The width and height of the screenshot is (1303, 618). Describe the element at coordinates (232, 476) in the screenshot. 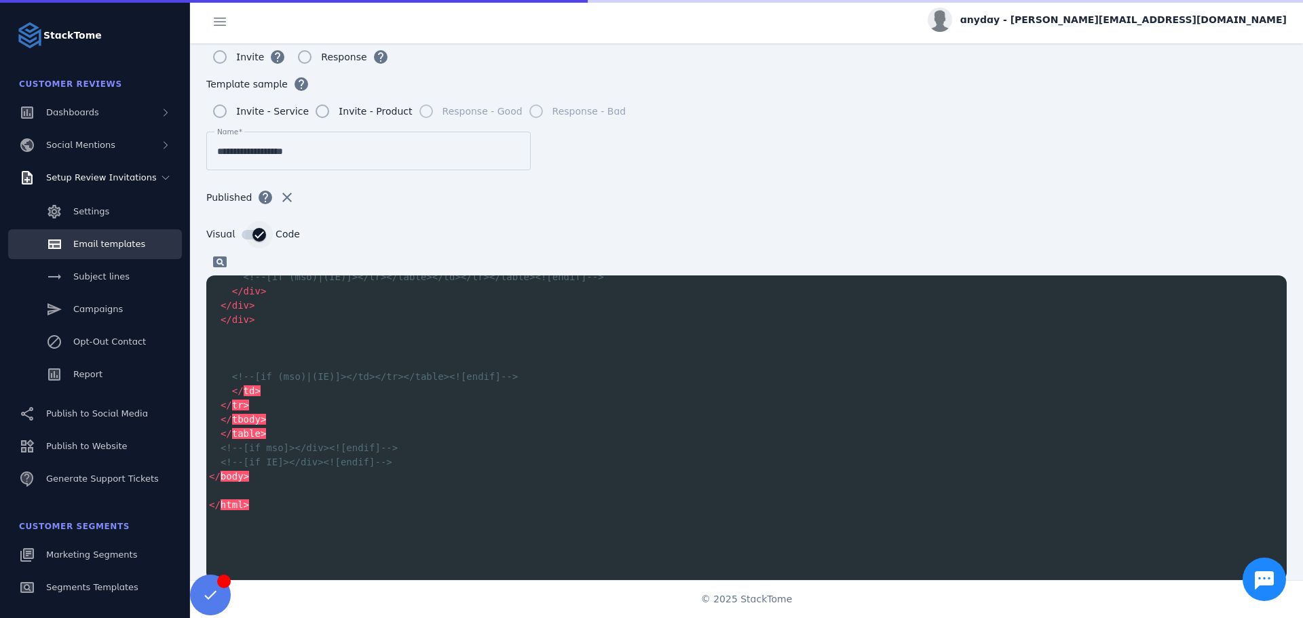

I see `span: body` at that location.